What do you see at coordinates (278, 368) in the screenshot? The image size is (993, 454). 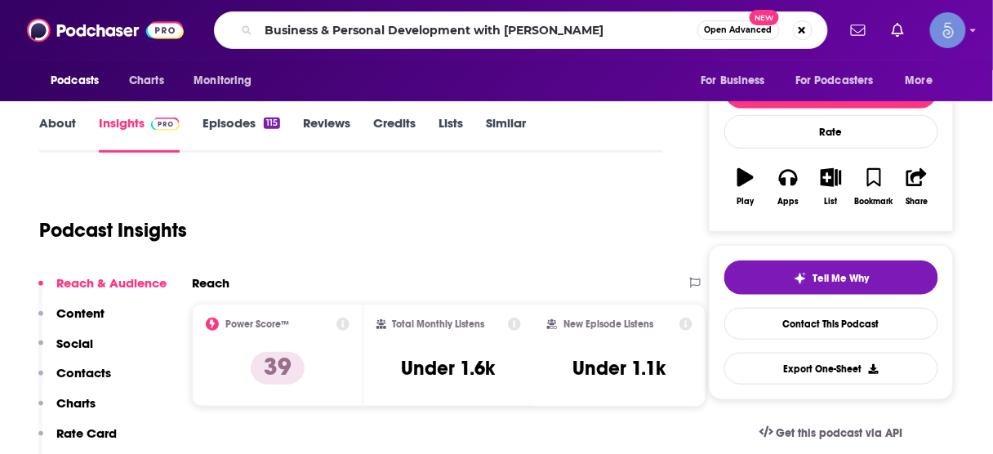 I see `p: 39` at bounding box center [278, 368].